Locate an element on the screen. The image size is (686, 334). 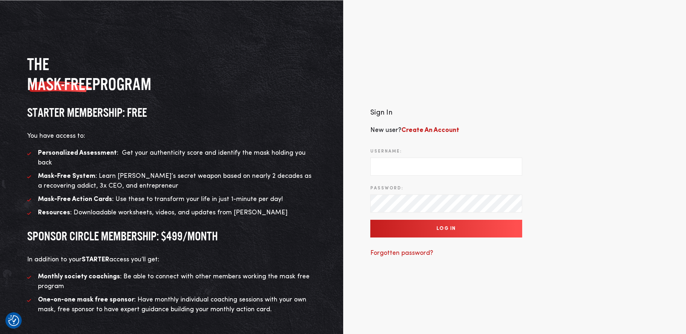
img: Revisit consent button is located at coordinates (14, 321).